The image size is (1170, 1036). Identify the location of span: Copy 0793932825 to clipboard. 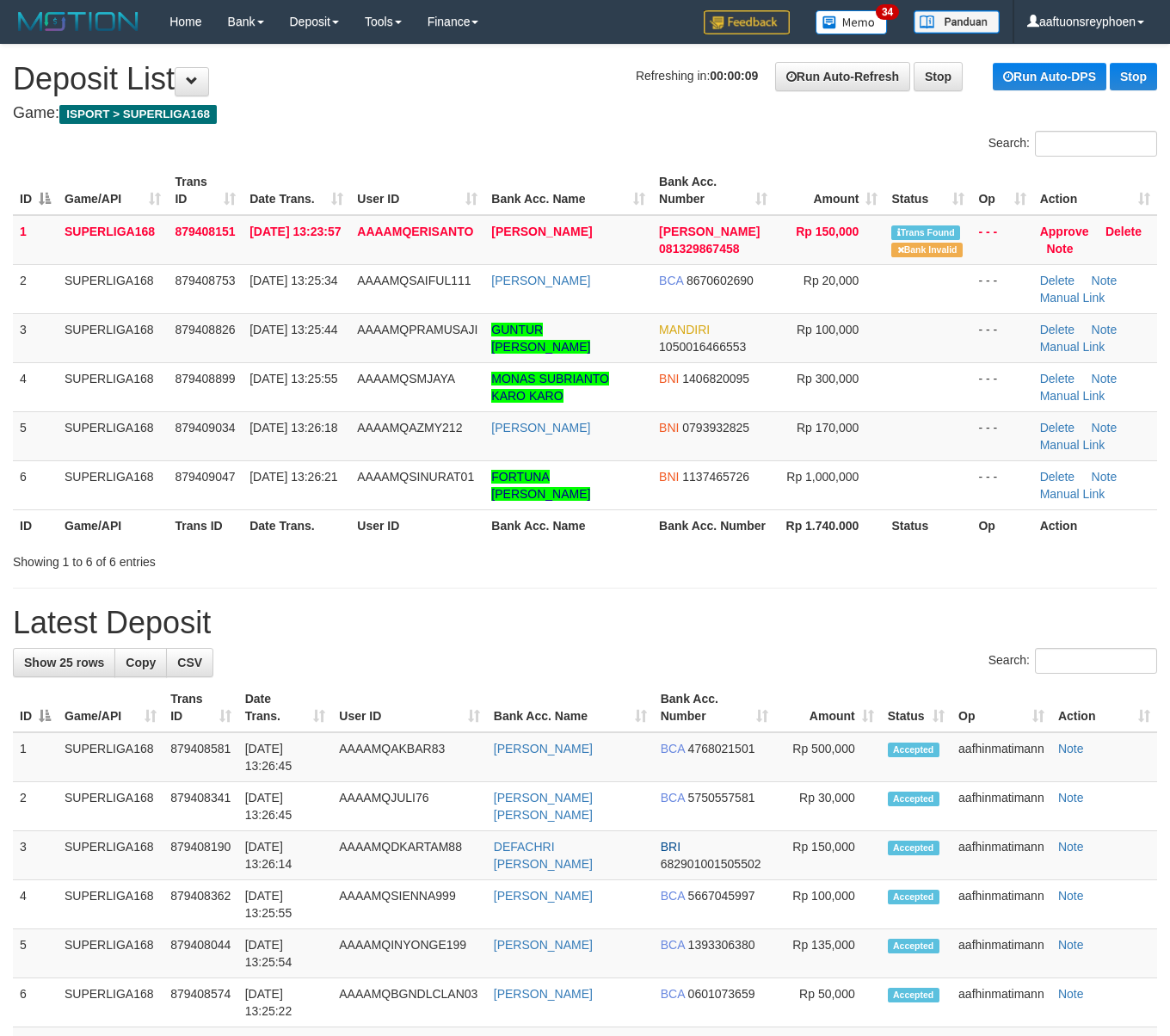
(716, 428).